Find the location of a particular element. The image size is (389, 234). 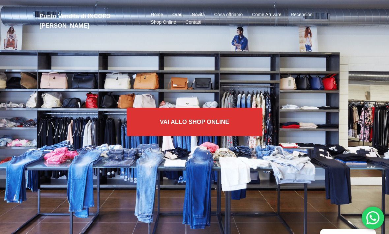

div: Hai qualche domanda? Mandaci un Whatsapp is located at coordinates (373, 218).